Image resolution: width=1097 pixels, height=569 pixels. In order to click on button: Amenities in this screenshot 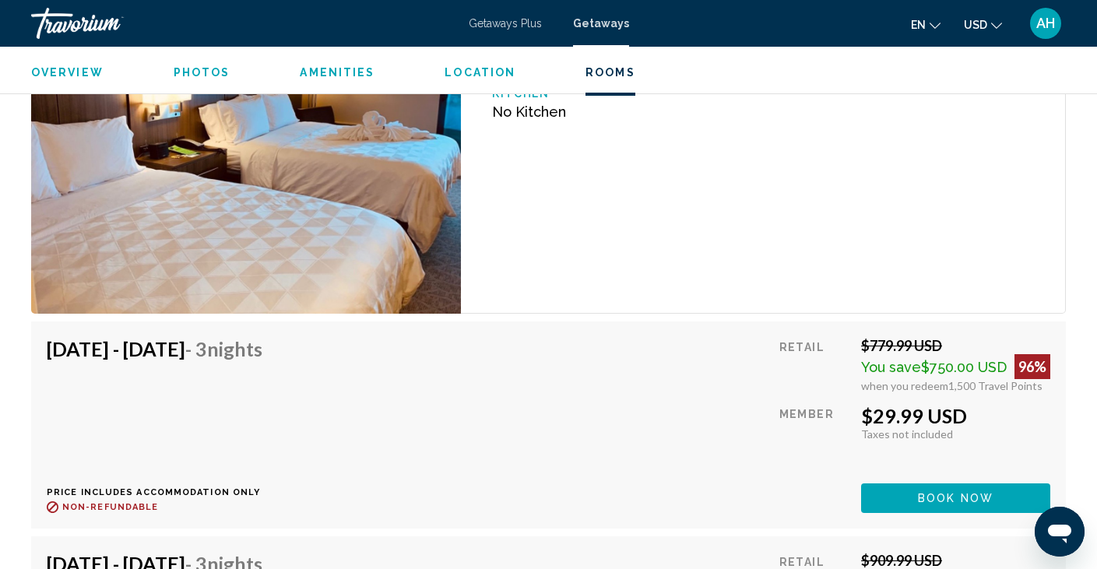, I will do `click(337, 72)`.